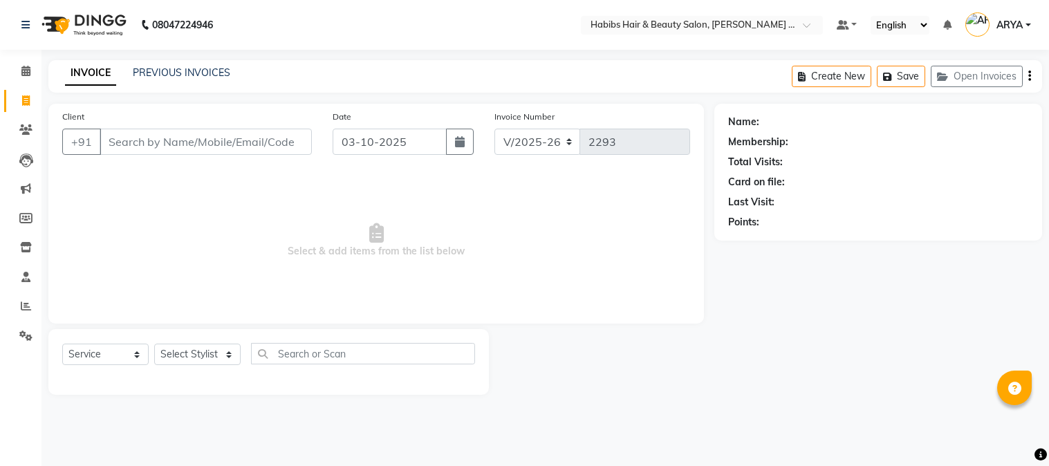 The image size is (1049, 466). I want to click on img: ARYA, so click(977, 24).